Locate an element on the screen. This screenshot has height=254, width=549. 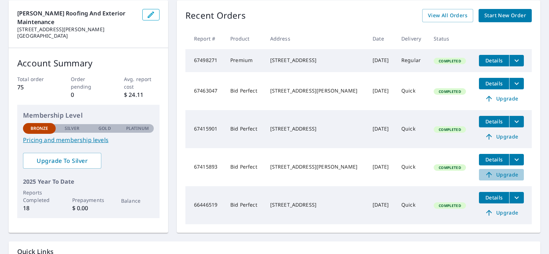
p: Bronze is located at coordinates (39, 129).